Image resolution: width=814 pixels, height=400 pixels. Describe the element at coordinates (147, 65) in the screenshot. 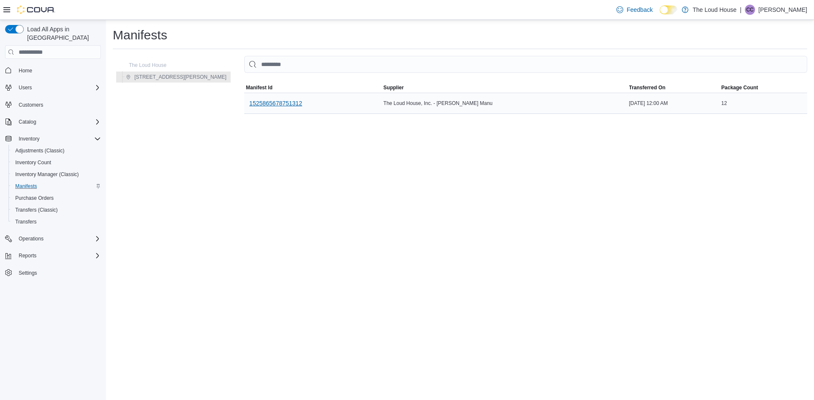

I see `span: The Loud House` at that location.